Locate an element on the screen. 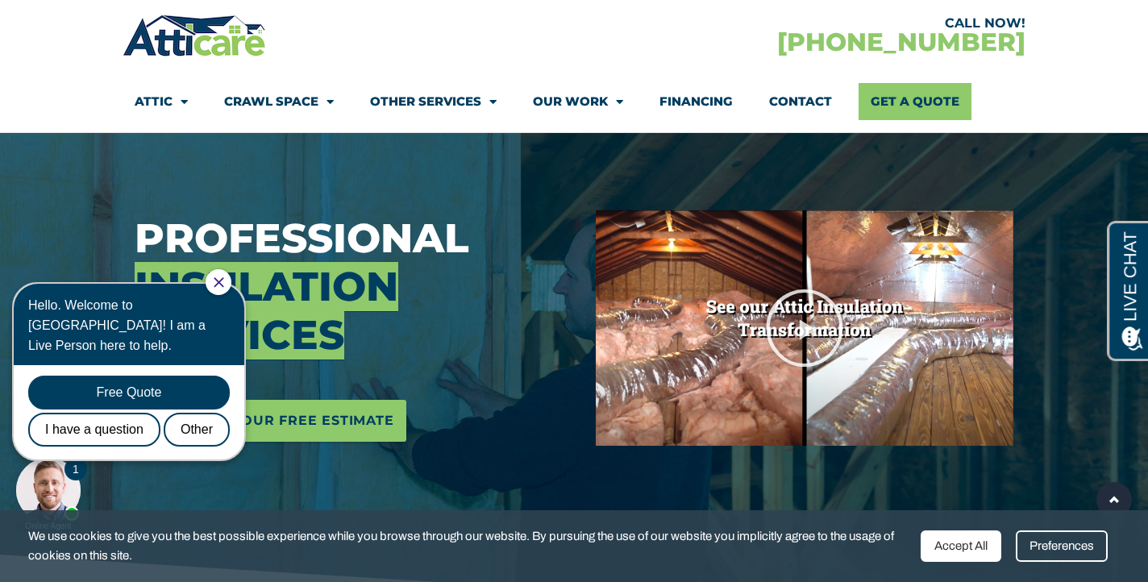  span: 1 is located at coordinates (68, 202).